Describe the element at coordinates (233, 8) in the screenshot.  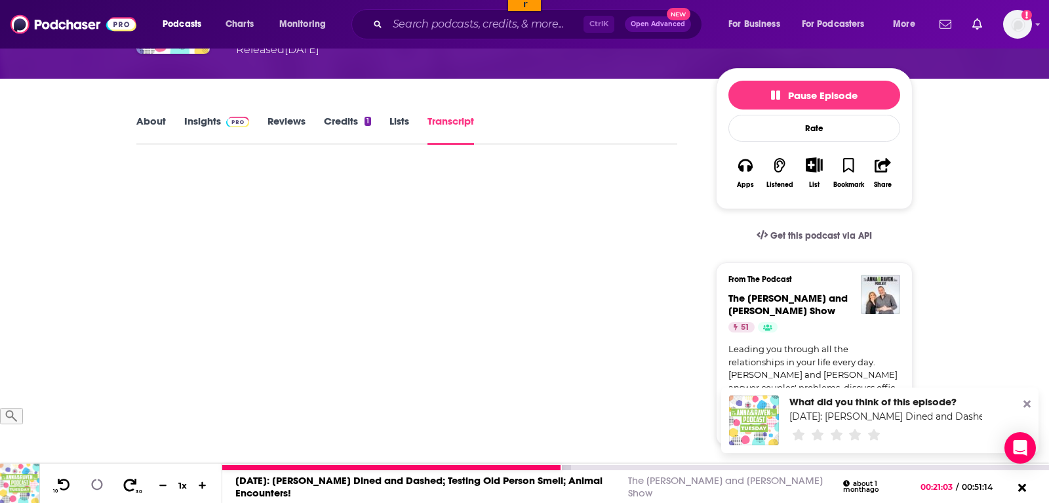
I see `input: ASIN` at that location.